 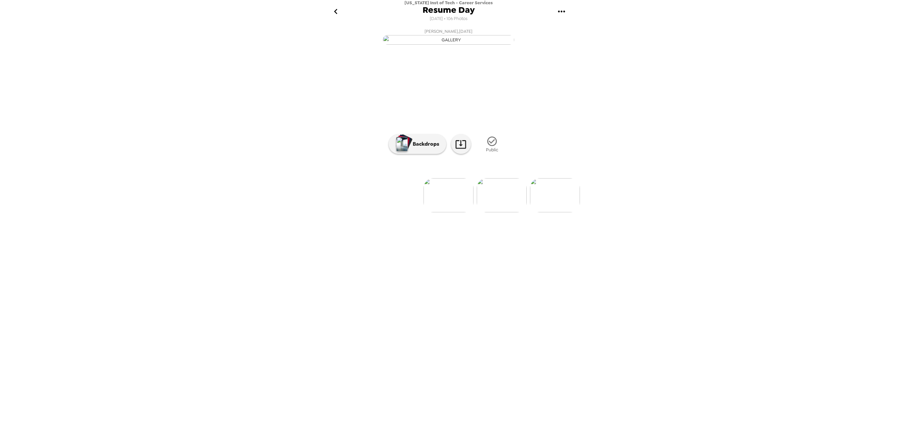 What do you see at coordinates (492, 144) in the screenshot?
I see `button: Public` at bounding box center [492, 144].